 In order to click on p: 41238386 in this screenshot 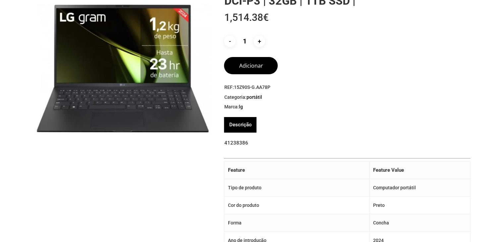, I will do `click(347, 146)`.